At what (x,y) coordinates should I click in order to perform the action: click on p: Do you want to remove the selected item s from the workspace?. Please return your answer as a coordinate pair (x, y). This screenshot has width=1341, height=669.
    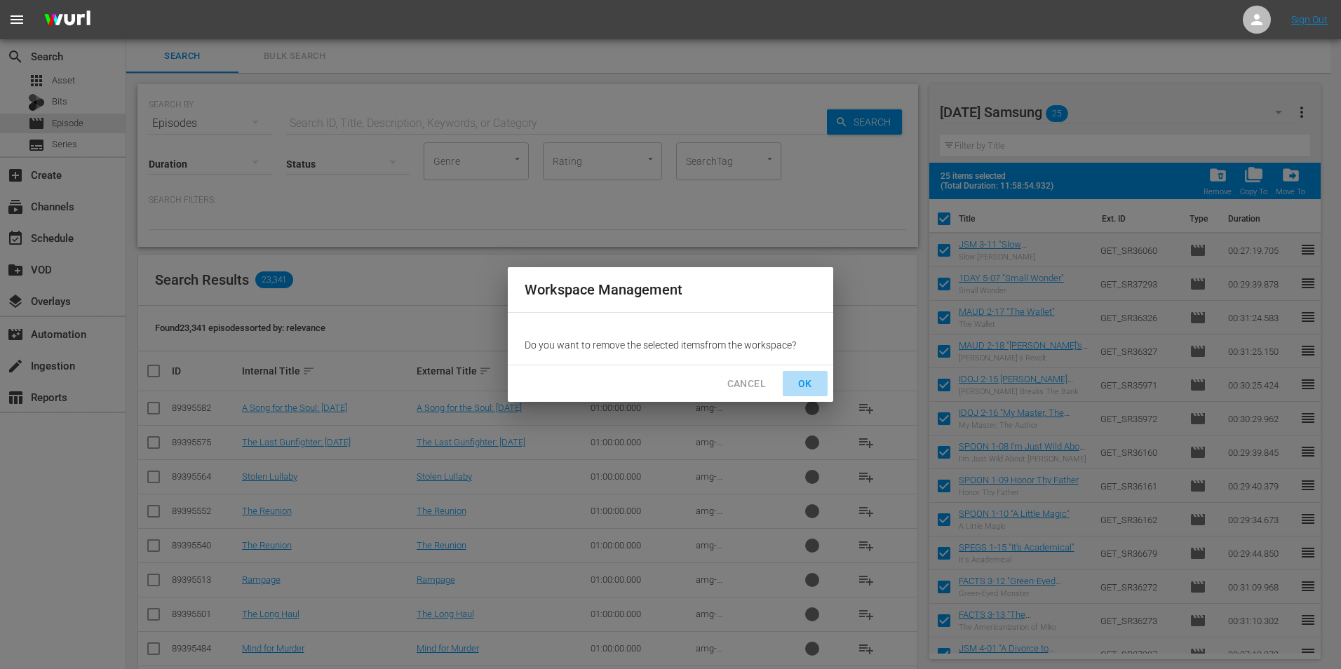
    Looking at the image, I should click on (670, 345).